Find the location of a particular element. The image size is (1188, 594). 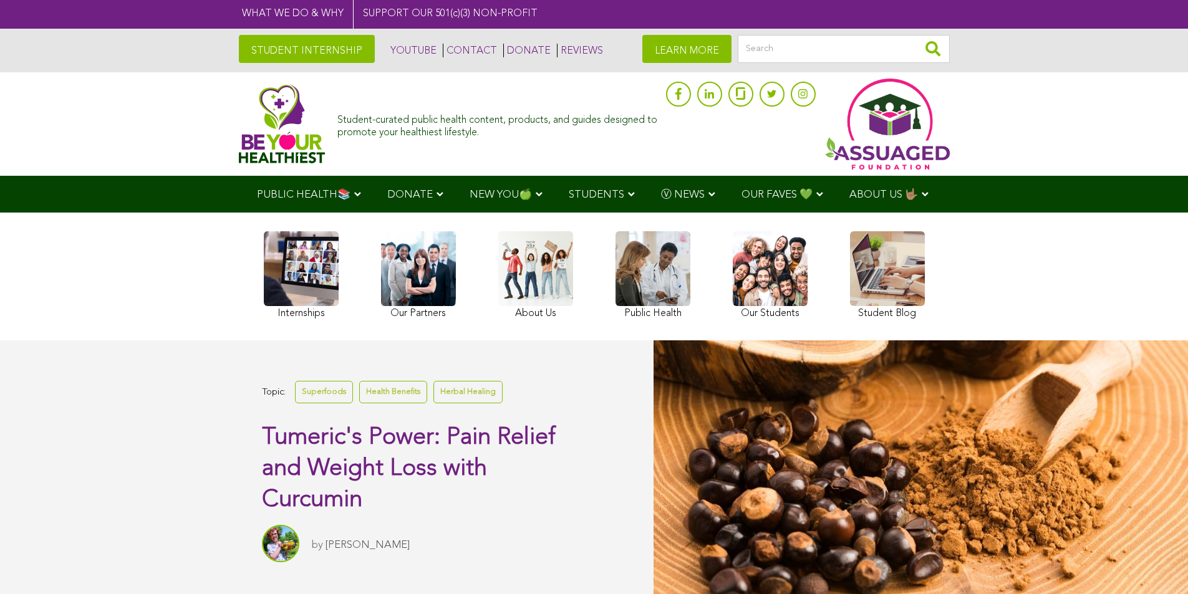

a: Superfoods is located at coordinates (324, 392).